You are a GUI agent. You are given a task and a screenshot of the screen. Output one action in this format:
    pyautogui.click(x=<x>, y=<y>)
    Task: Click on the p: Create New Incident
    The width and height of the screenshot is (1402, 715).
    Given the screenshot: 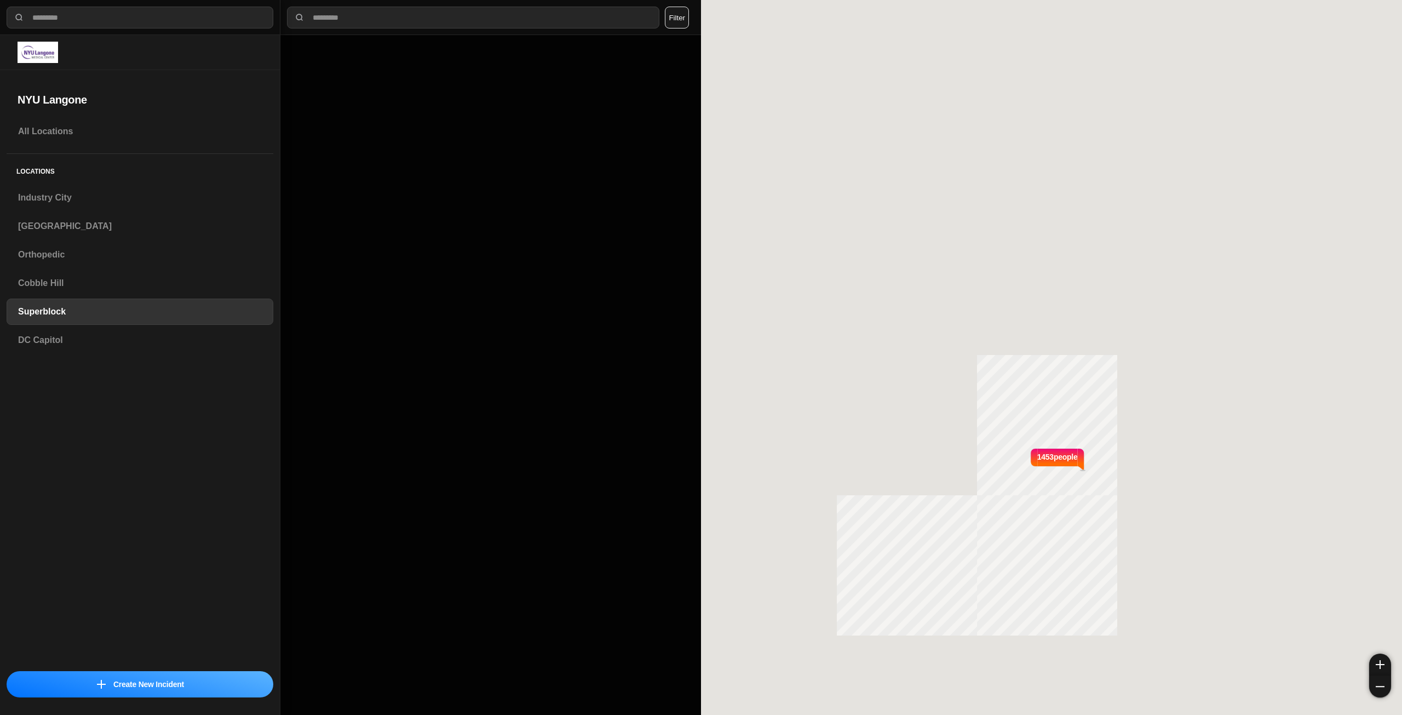 What is the action you would take?
    pyautogui.click(x=148, y=684)
    